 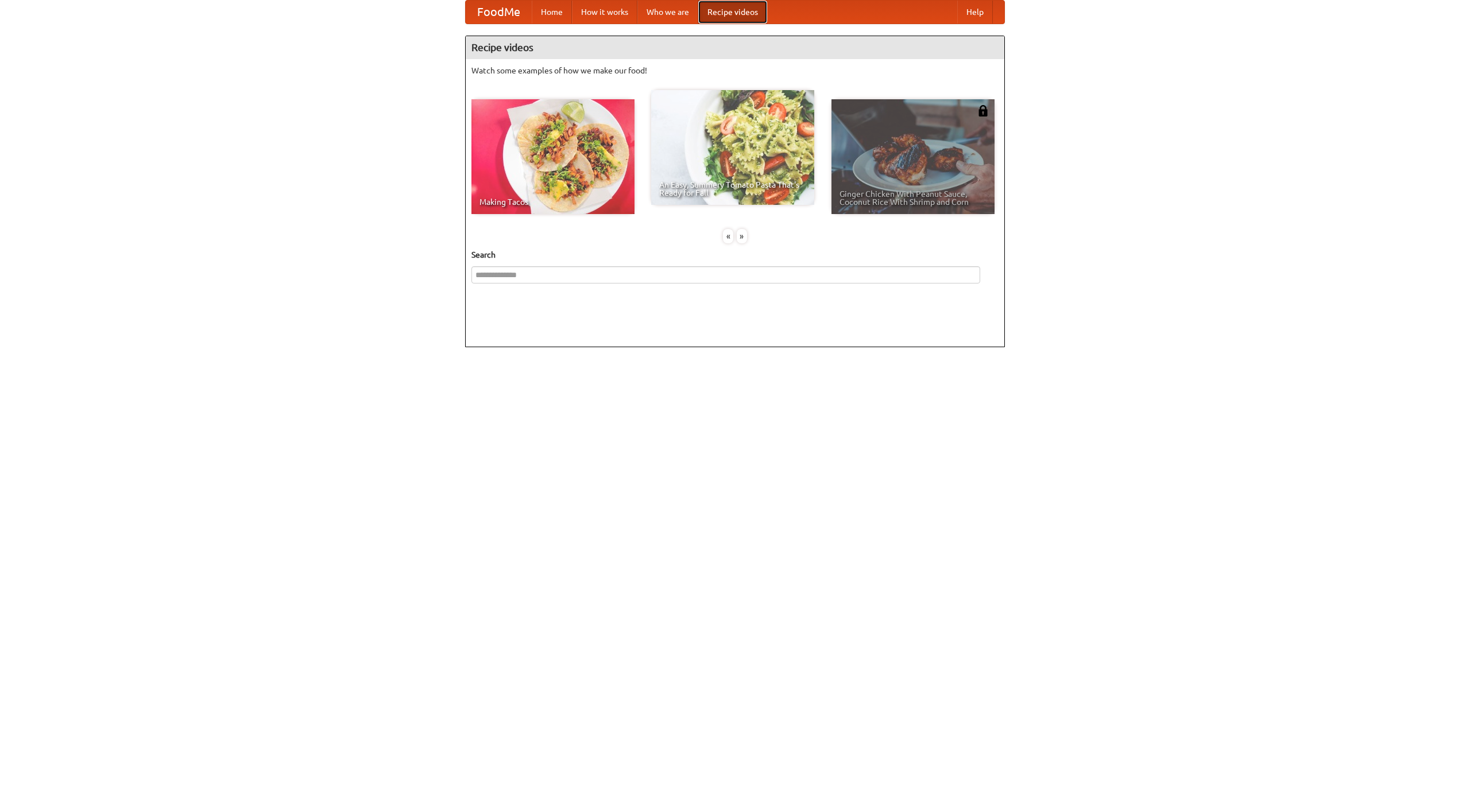 What do you see at coordinates (732, 148) in the screenshot?
I see `a: An Easy, Summery Tomato Pasta That's Ready for Fall` at bounding box center [732, 148].